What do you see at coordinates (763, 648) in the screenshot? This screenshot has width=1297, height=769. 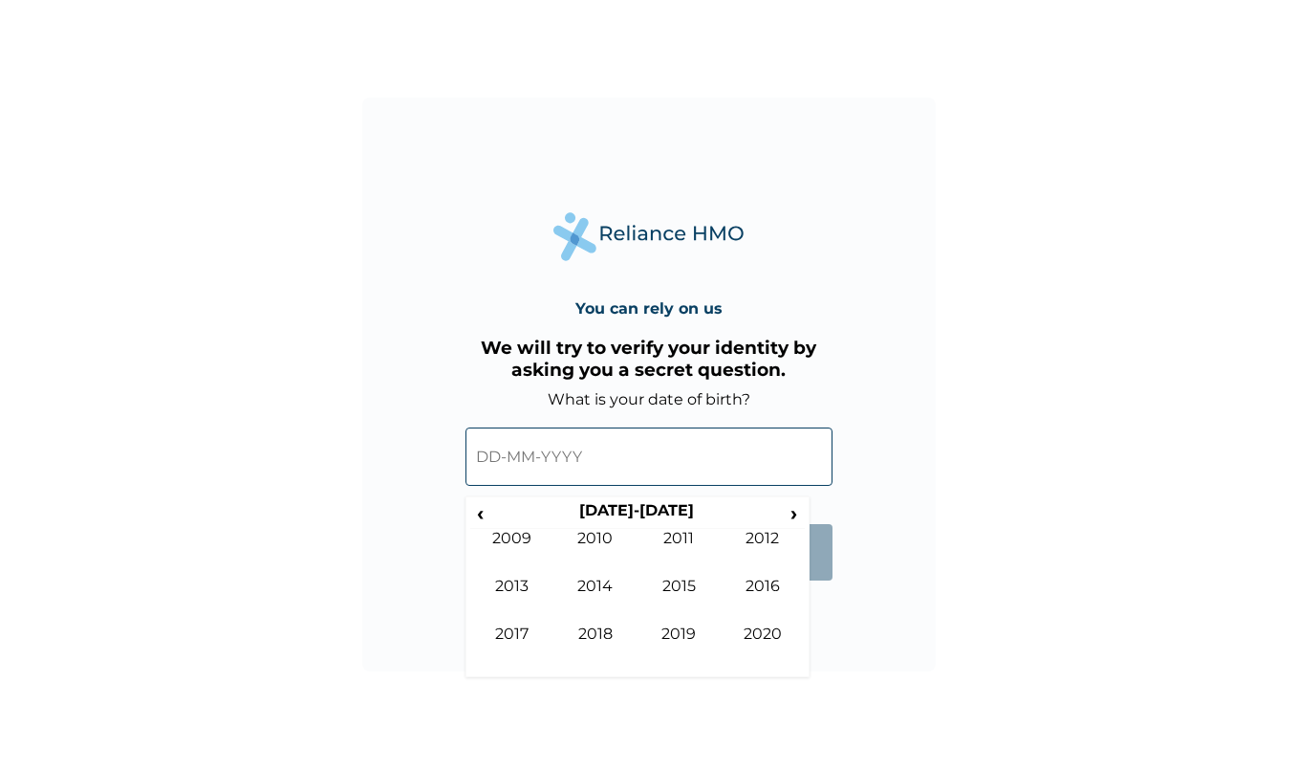 I see `td: 2020` at bounding box center [763, 648].